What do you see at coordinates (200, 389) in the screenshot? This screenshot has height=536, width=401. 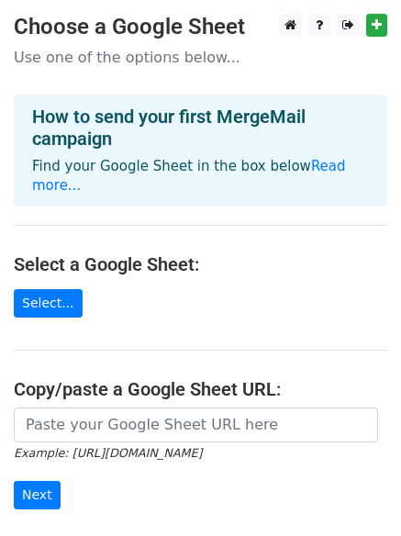 I see `h4: Copy/paste a Google Sheet URL:` at bounding box center [200, 389].